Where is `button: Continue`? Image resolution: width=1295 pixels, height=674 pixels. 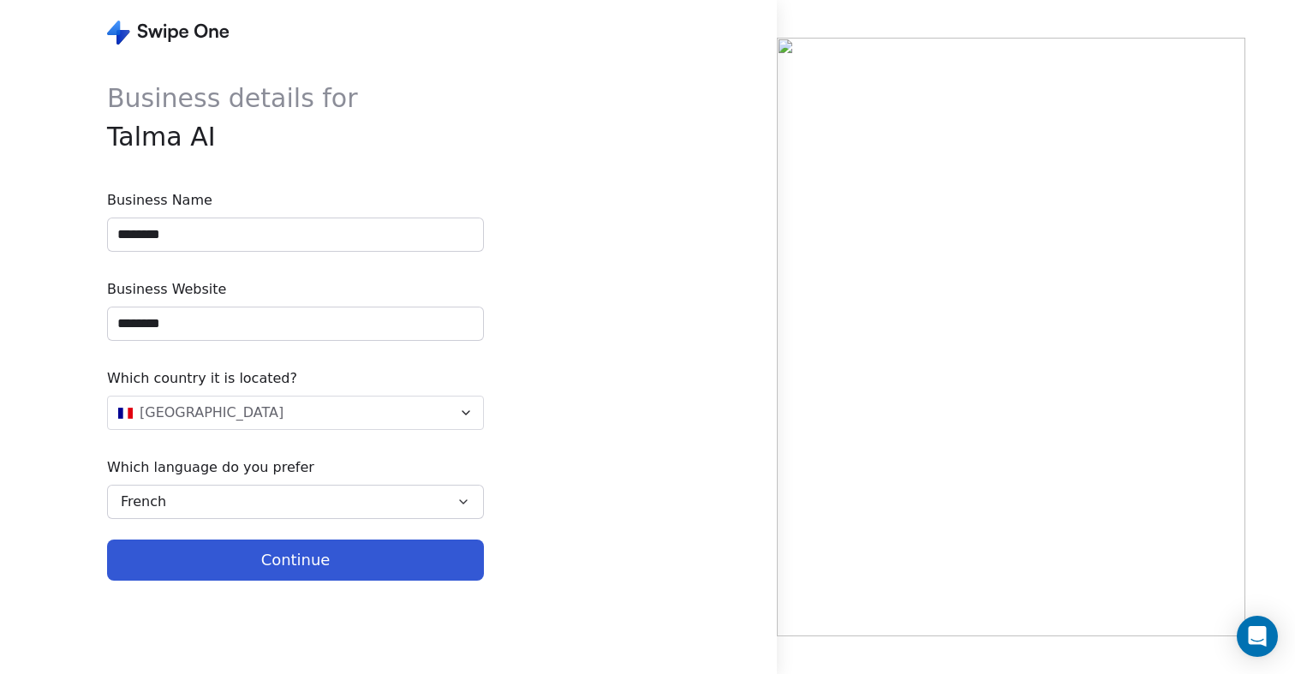 button: Continue is located at coordinates (296, 560).